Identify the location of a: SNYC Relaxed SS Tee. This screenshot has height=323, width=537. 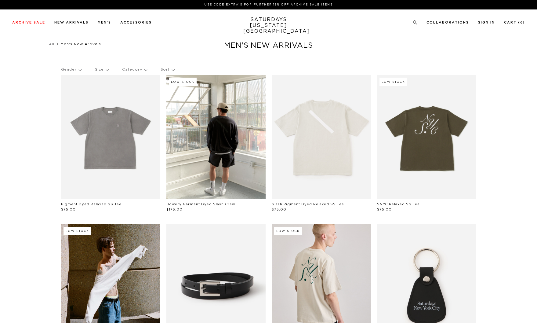
(398, 204).